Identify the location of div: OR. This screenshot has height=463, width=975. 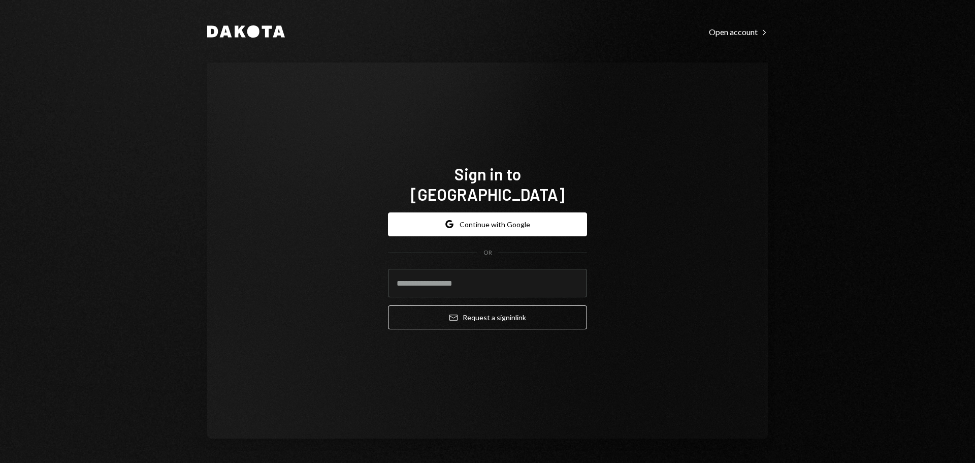
(487, 252).